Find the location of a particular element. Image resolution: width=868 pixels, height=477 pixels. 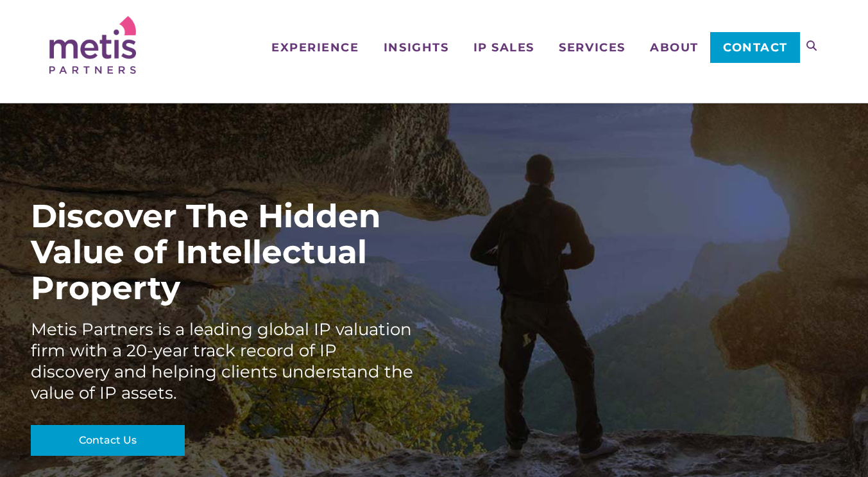

span: IP Sales is located at coordinates (504, 48).